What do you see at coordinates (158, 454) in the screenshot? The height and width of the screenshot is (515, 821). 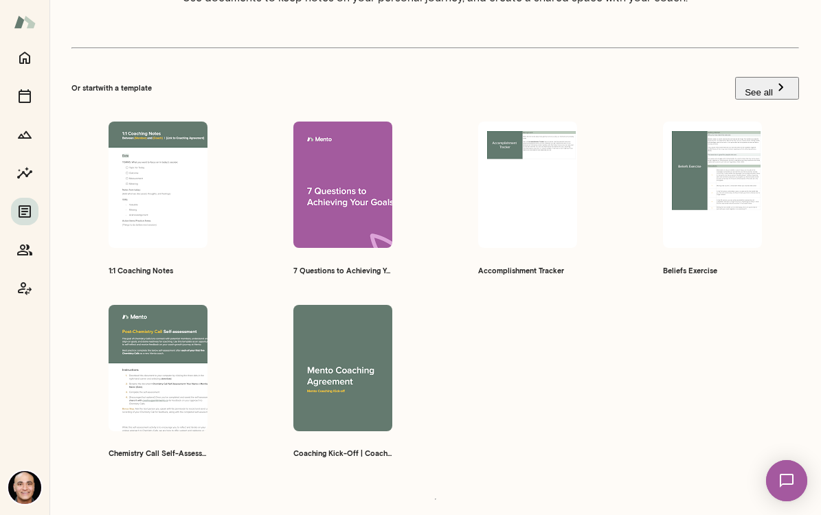 I see `h6: Chemistry Call Self-Assessment [Coaches only]` at bounding box center [158, 454].